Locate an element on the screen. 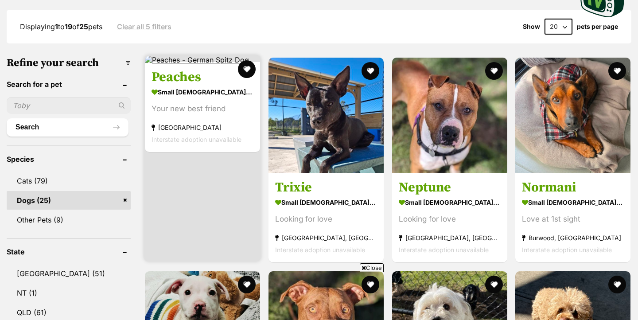  div: Love at 1st sight is located at coordinates (573, 219).